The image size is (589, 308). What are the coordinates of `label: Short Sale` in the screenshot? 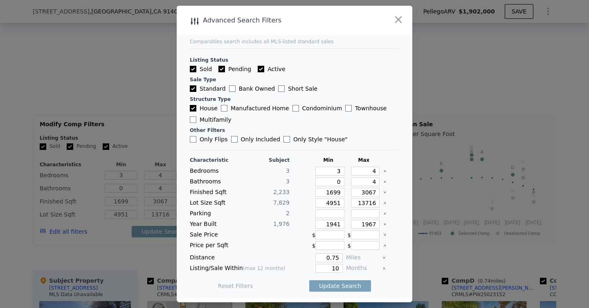 It's located at (298, 89).